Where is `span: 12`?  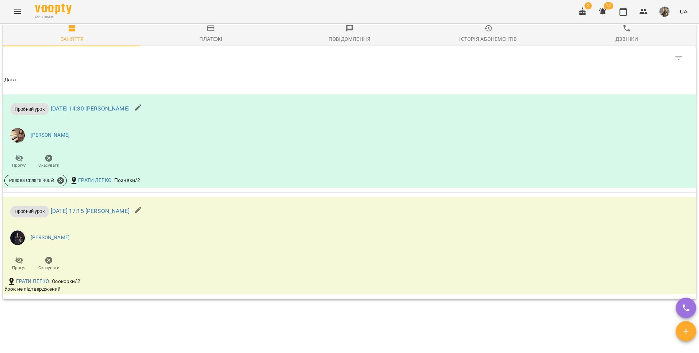
span: 12 is located at coordinates (609, 6).